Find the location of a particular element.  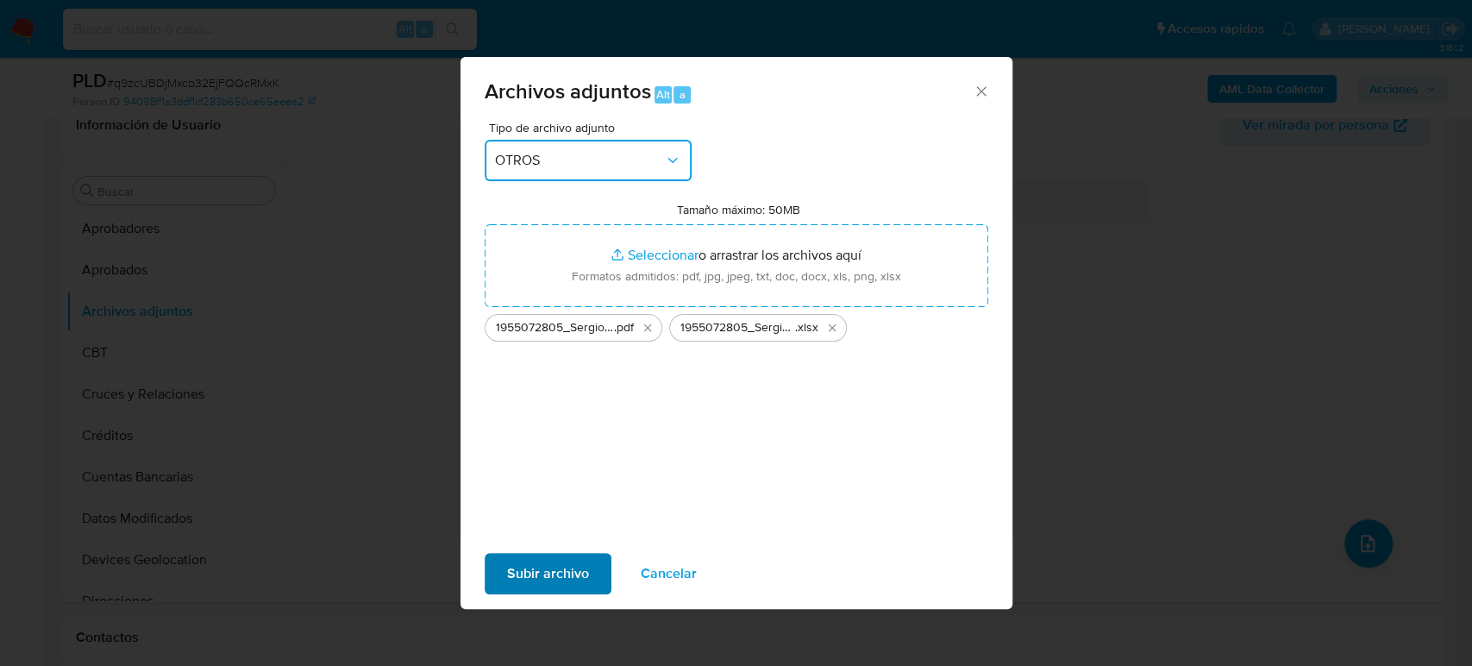

button: Cancelar is located at coordinates (668, 574).